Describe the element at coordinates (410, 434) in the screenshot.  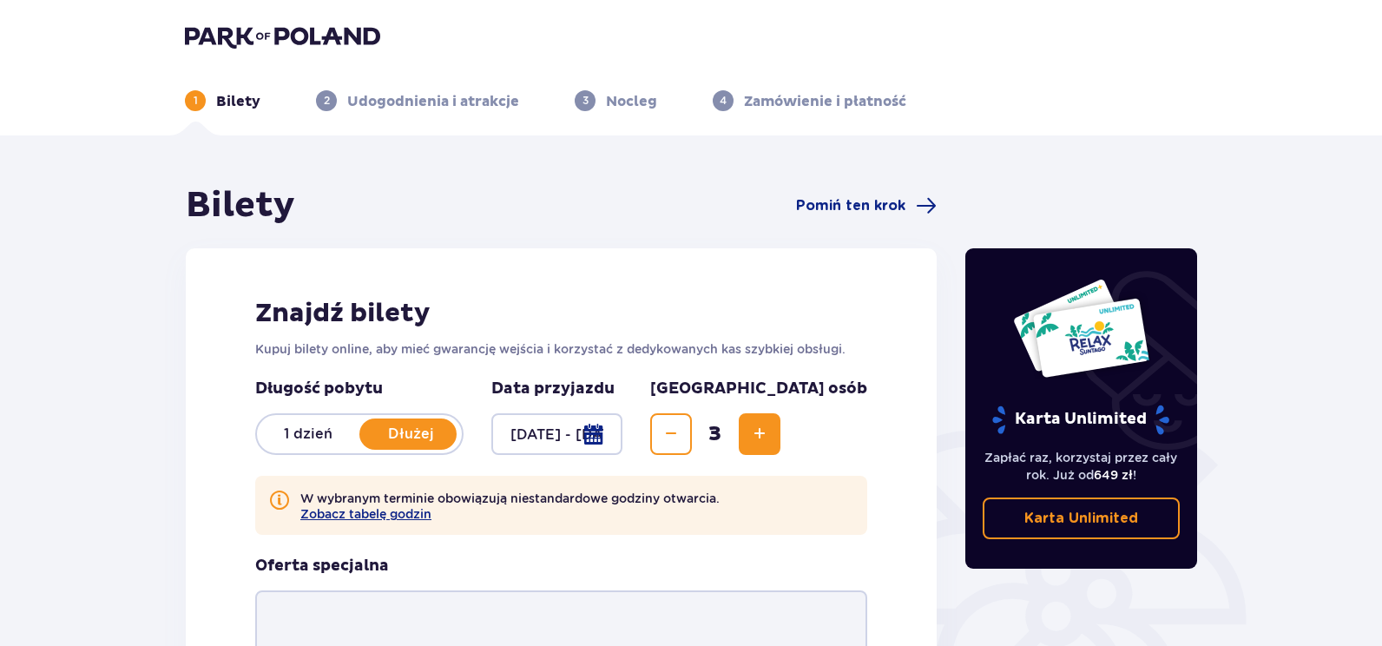
I see `p: Dłużej` at that location.